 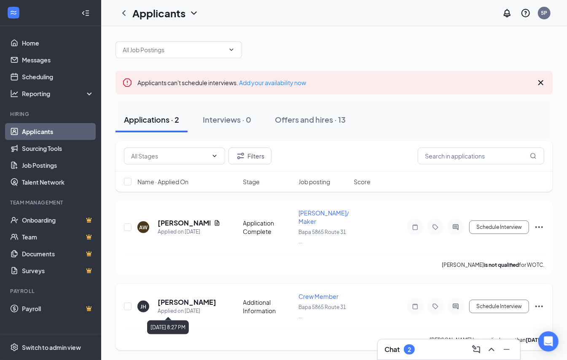 I want to click on div: Interviews · 0, so click(x=227, y=119).